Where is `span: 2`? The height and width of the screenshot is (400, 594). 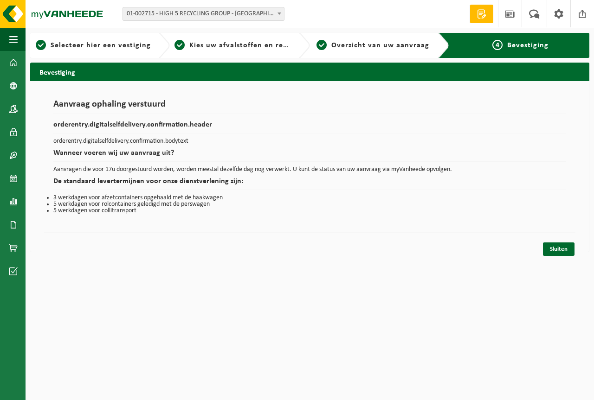
span: 2 is located at coordinates (179, 45).